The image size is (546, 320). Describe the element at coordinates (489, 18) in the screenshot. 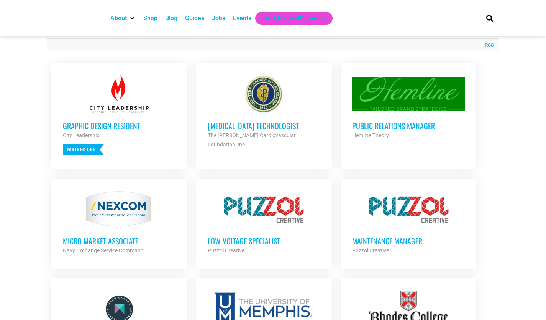

I see `div: Search` at that location.